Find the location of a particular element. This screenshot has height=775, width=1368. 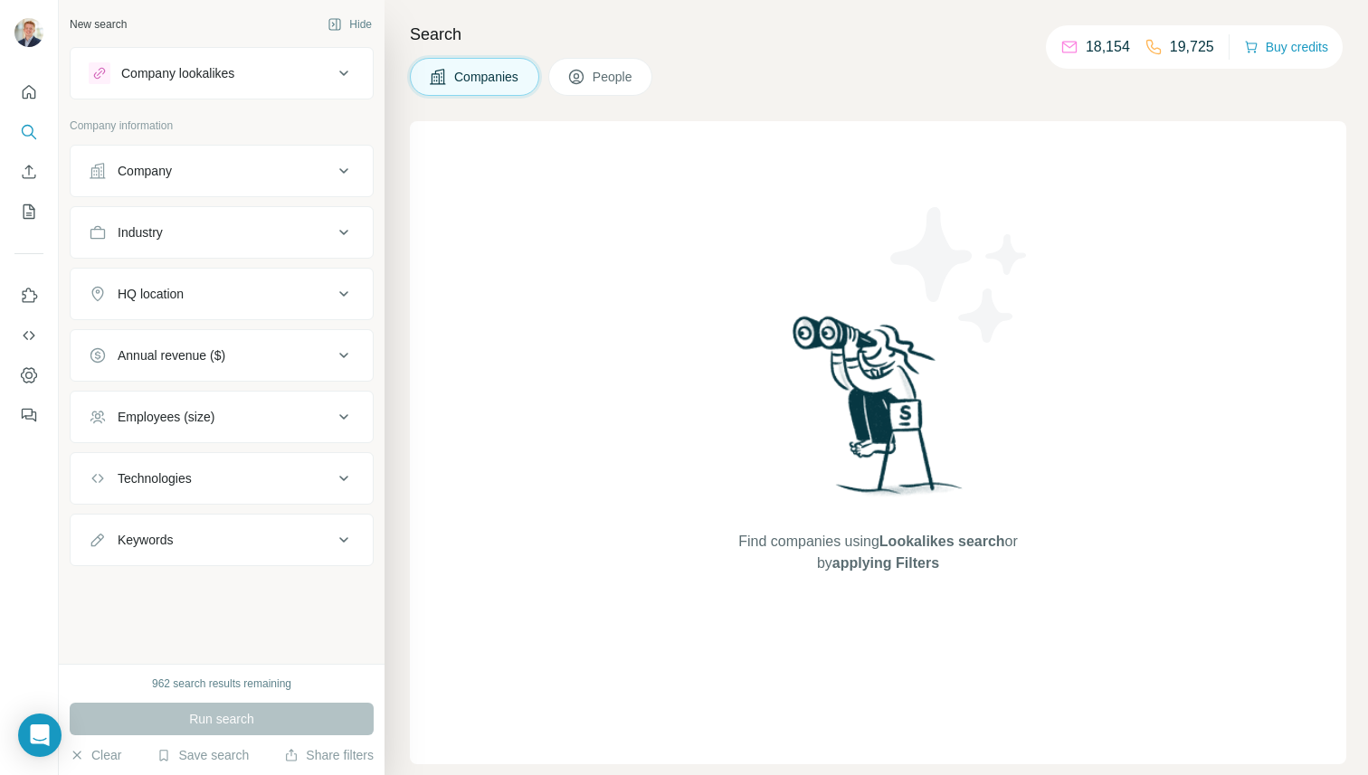

button: Buy credits is located at coordinates (1286, 47).